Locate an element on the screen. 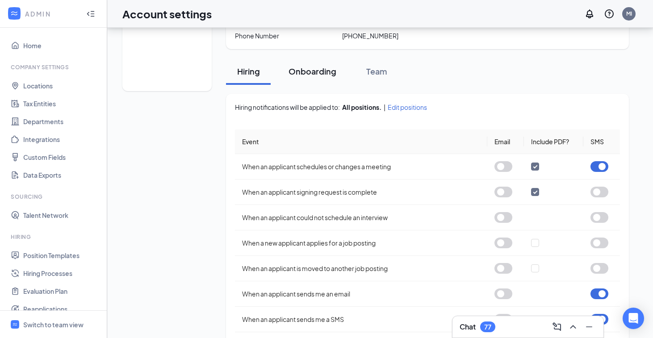 The width and height of the screenshot is (653, 338). td: When a new applicant applies for a job posting is located at coordinates (361, 243).